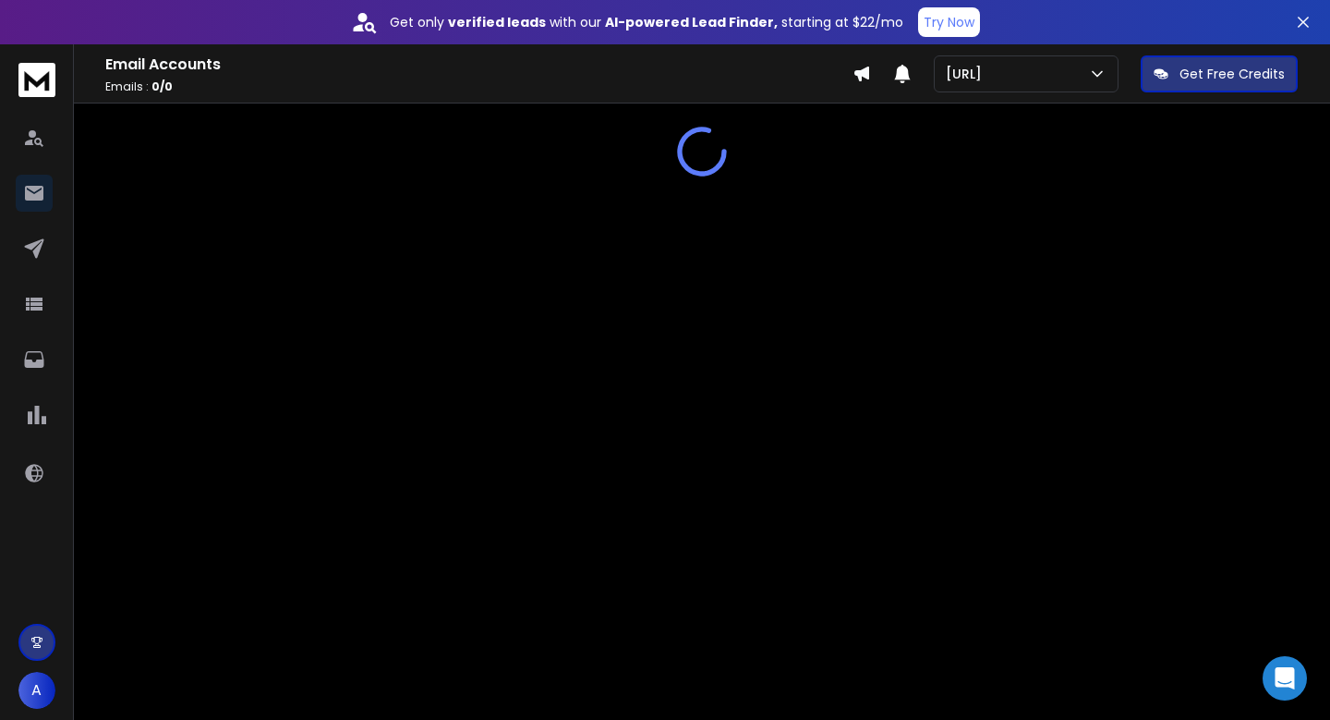  I want to click on p: Get only with our starting at $22/mo, so click(647, 22).